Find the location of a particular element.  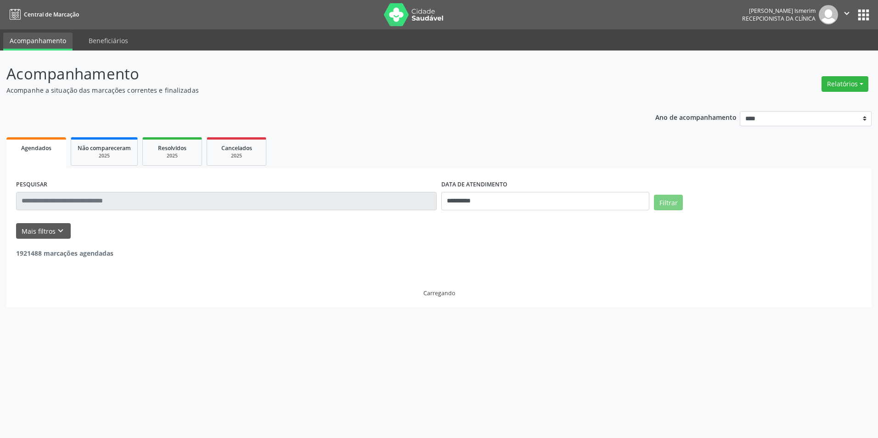

p: Ano de acompanhamento is located at coordinates (695, 117).